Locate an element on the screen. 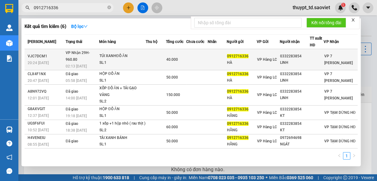 This screenshot has height=181, width=377. span: down is located at coordinates (86, 26).